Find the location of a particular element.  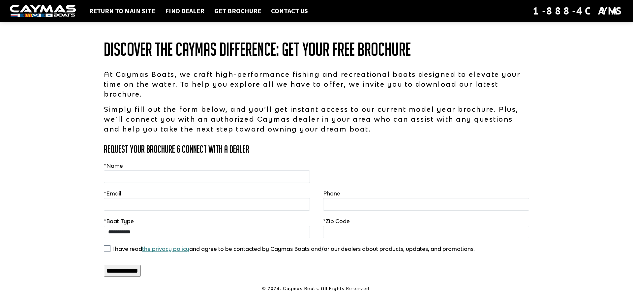

p: At Caymas Boats, we craft high-performance fishing and recreational boats designed to elevate you... is located at coordinates (316, 84).